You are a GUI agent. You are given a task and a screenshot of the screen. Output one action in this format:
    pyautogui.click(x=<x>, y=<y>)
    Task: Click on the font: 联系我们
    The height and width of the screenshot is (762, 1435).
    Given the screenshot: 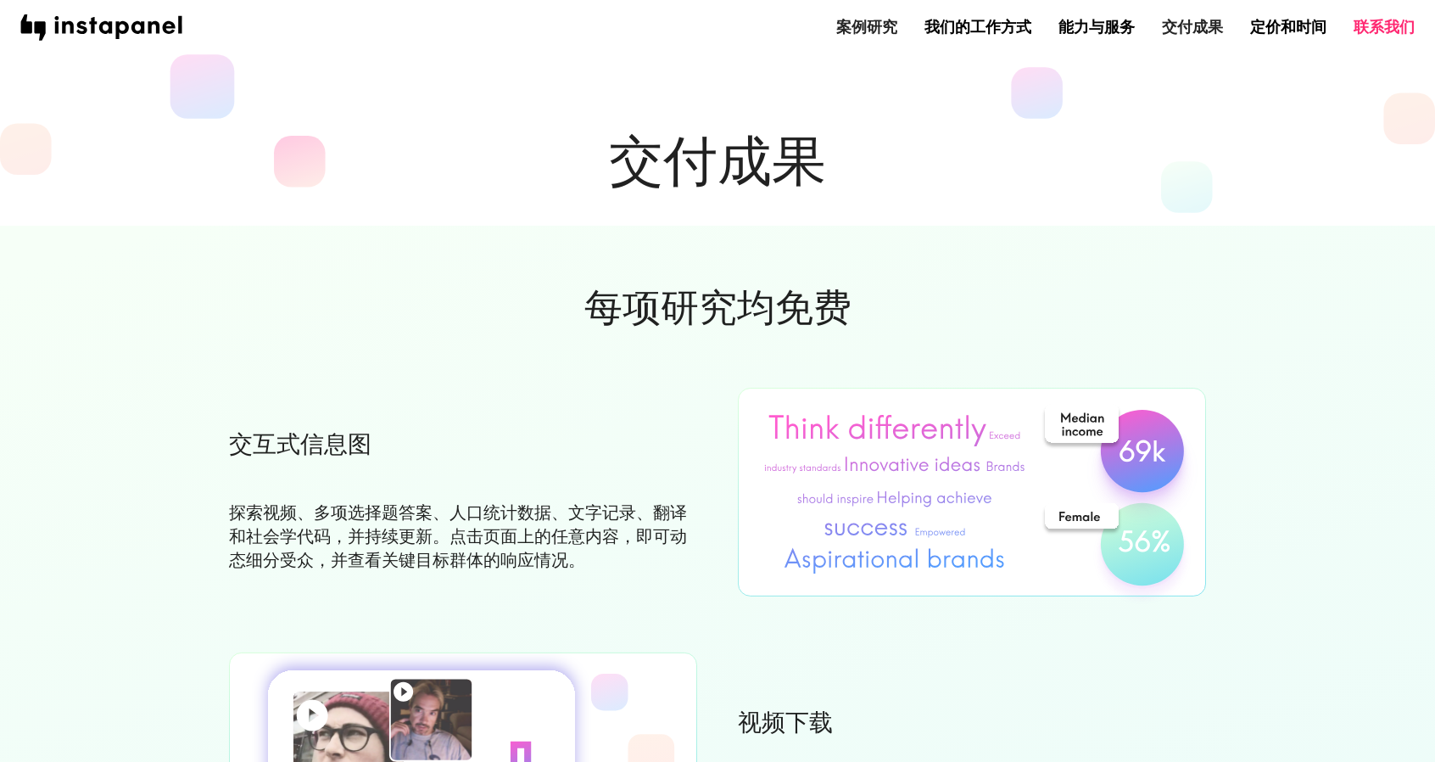 What is the action you would take?
    pyautogui.click(x=1384, y=26)
    